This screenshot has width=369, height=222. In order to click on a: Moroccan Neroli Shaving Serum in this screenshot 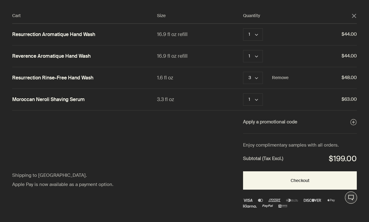, I will do `click(49, 99)`.